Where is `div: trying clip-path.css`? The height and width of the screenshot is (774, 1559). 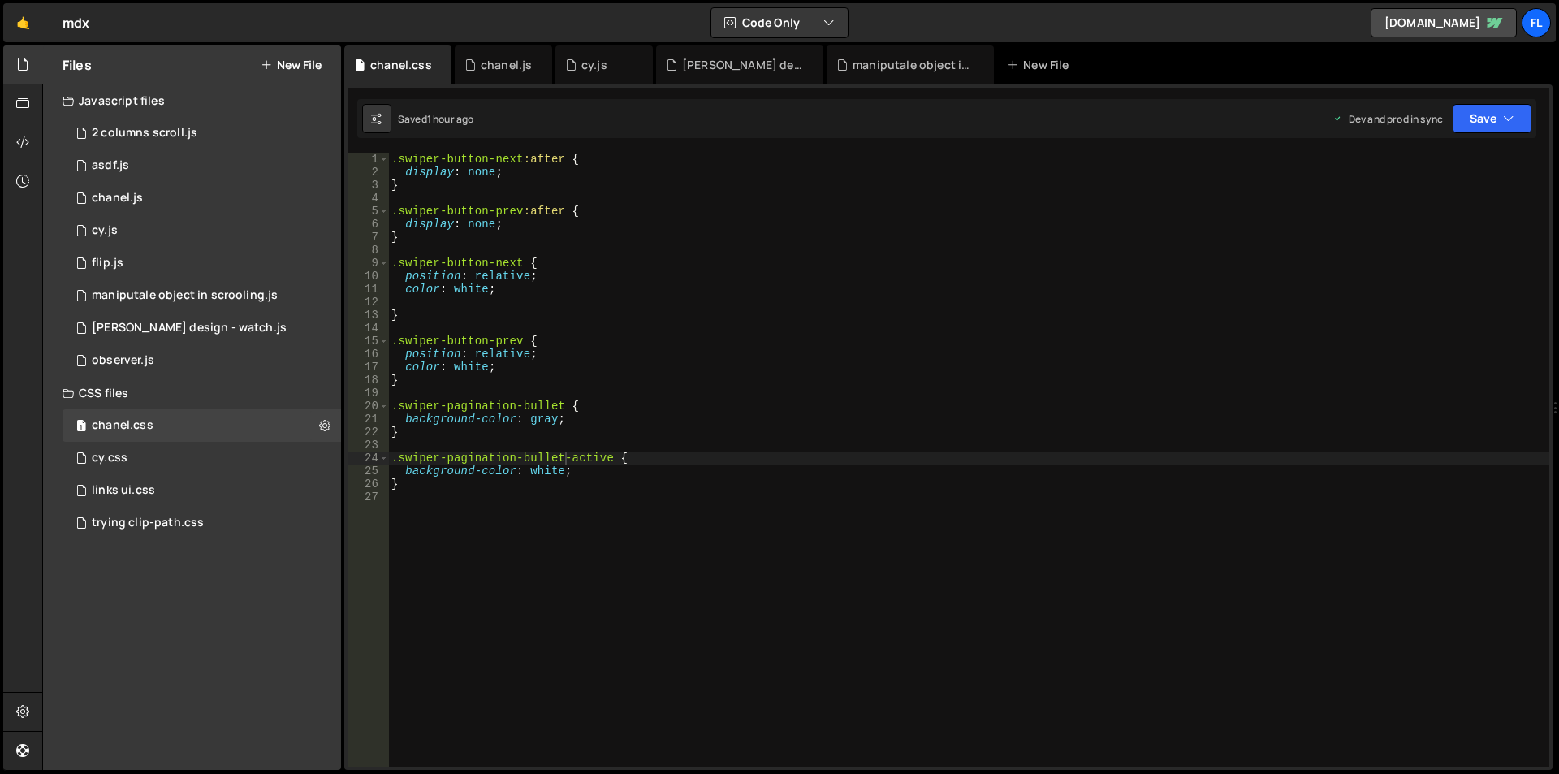 div: trying clip-path.css is located at coordinates (148, 523).